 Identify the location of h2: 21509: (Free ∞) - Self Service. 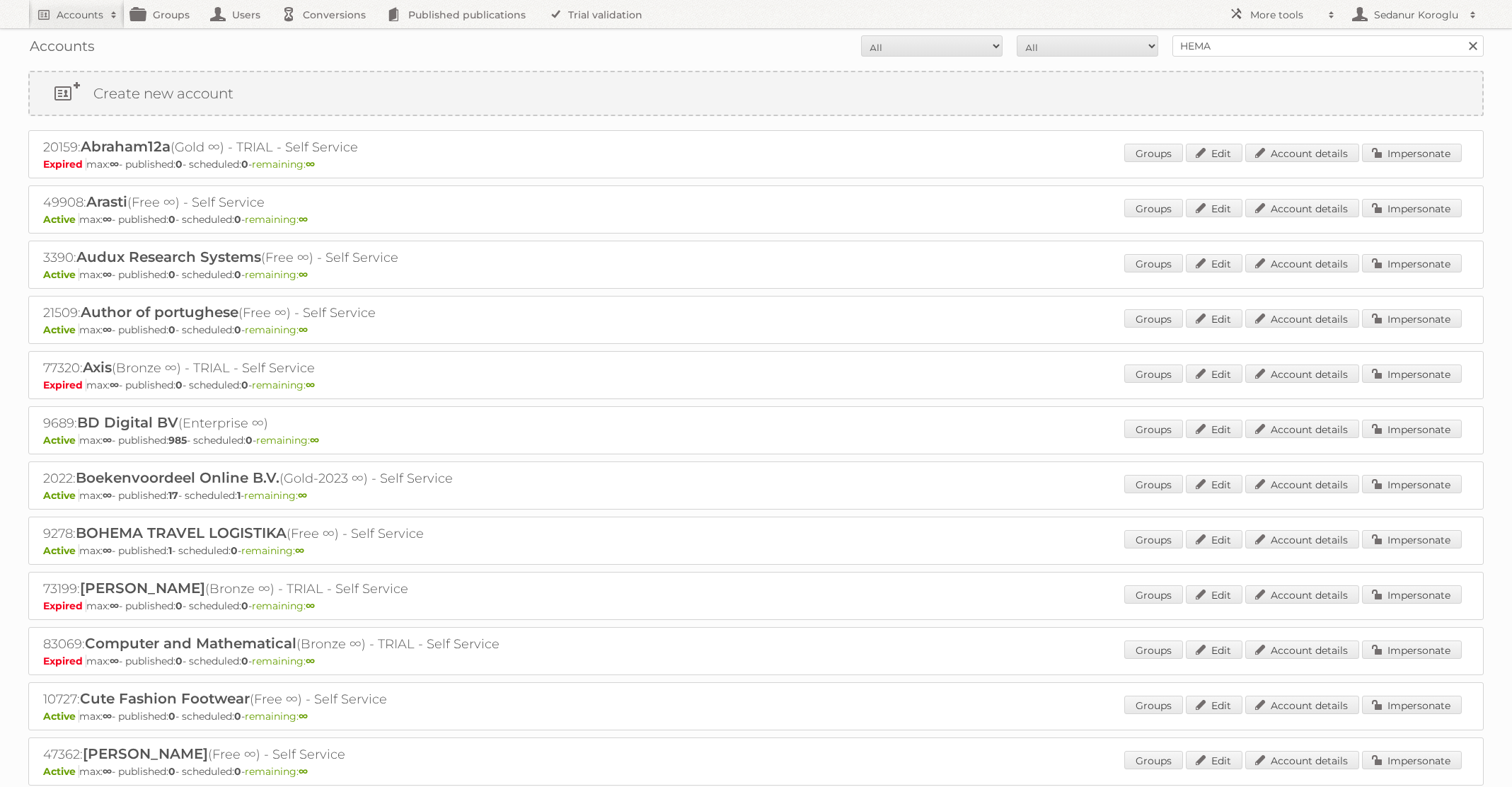
(291, 313).